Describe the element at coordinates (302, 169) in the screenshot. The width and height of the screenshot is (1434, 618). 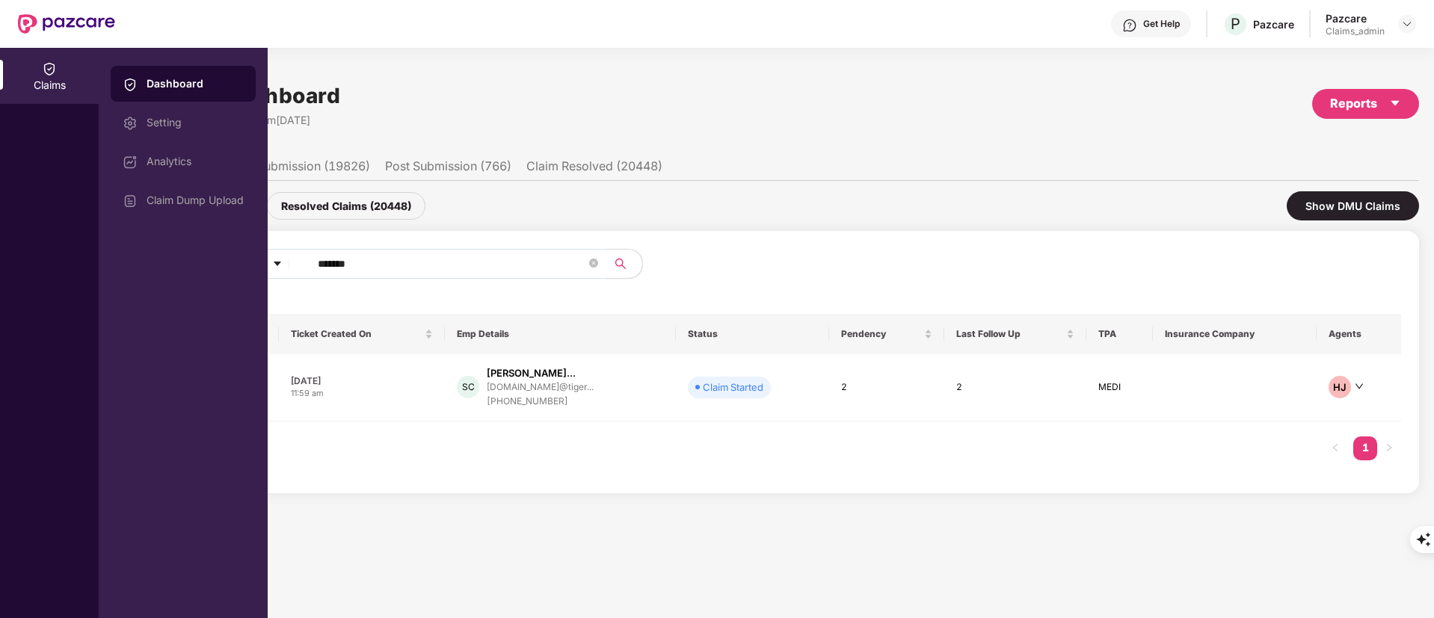
I see `li: Pre Submission (19826)` at that location.